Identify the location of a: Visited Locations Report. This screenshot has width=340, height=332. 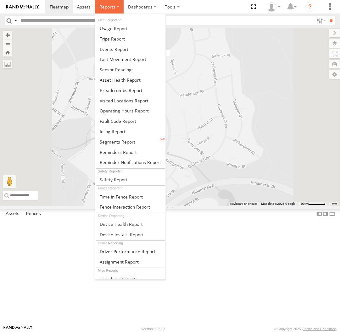
(130, 101).